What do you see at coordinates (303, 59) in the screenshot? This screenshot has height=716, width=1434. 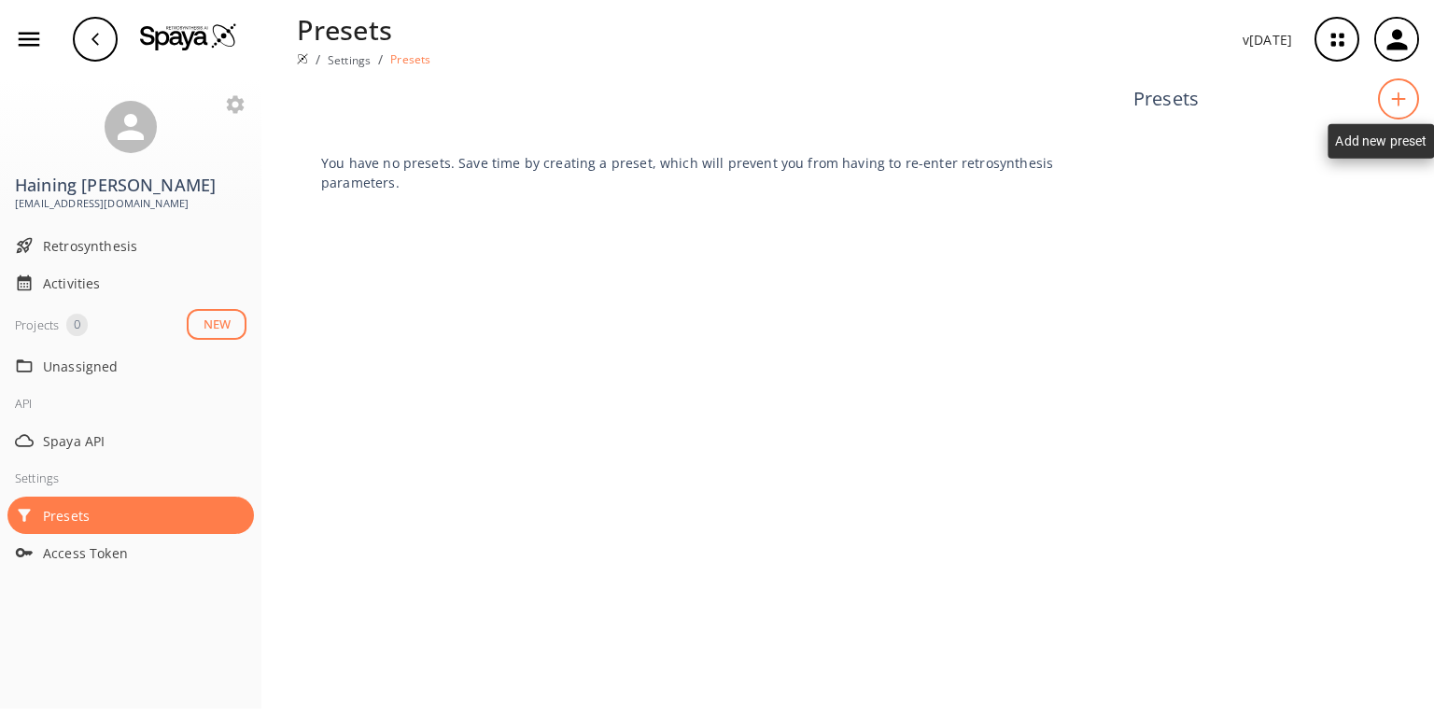 I see `img: Spaya logo` at bounding box center [303, 59].